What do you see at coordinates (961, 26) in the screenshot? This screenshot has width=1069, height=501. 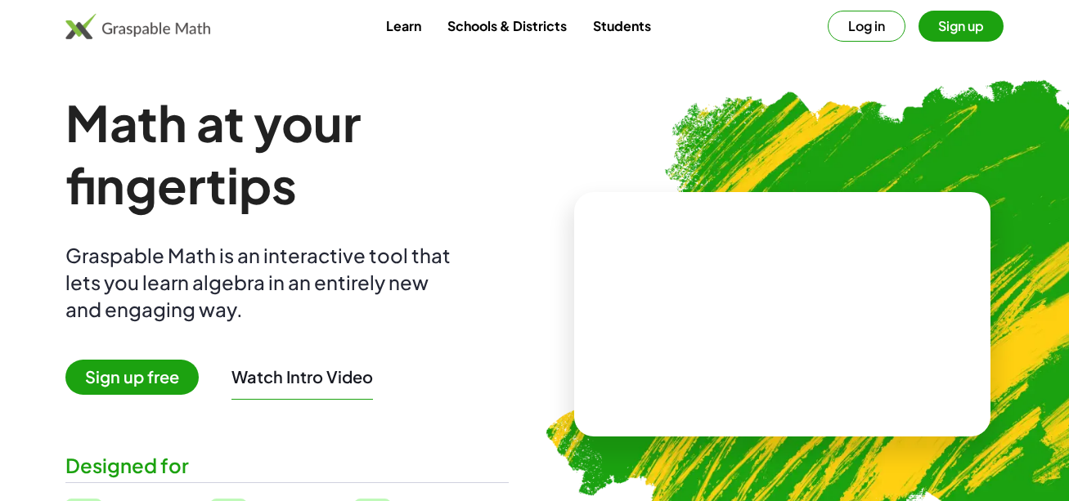 I see `button: Sign up` at bounding box center [961, 26].